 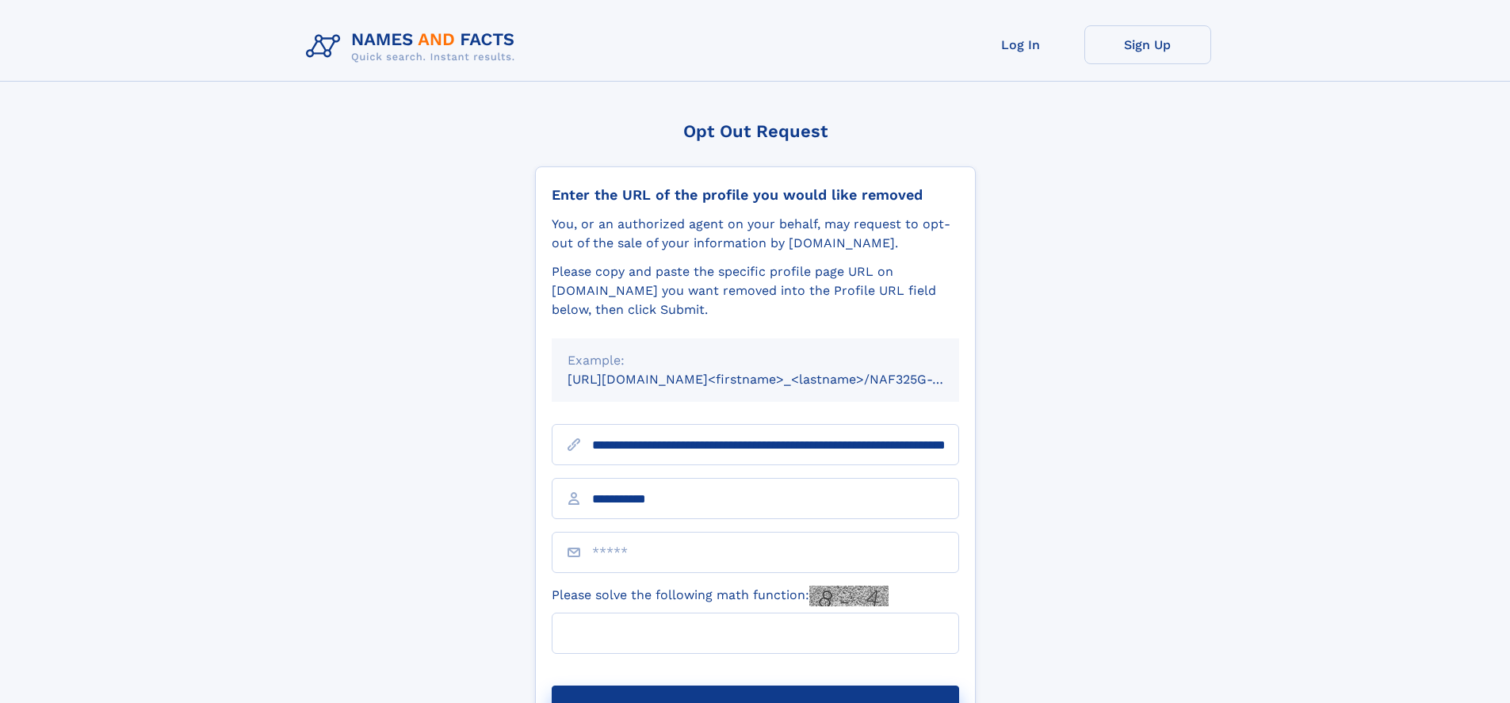 What do you see at coordinates (755, 361) in the screenshot?
I see `div: Example:` at bounding box center [755, 361].